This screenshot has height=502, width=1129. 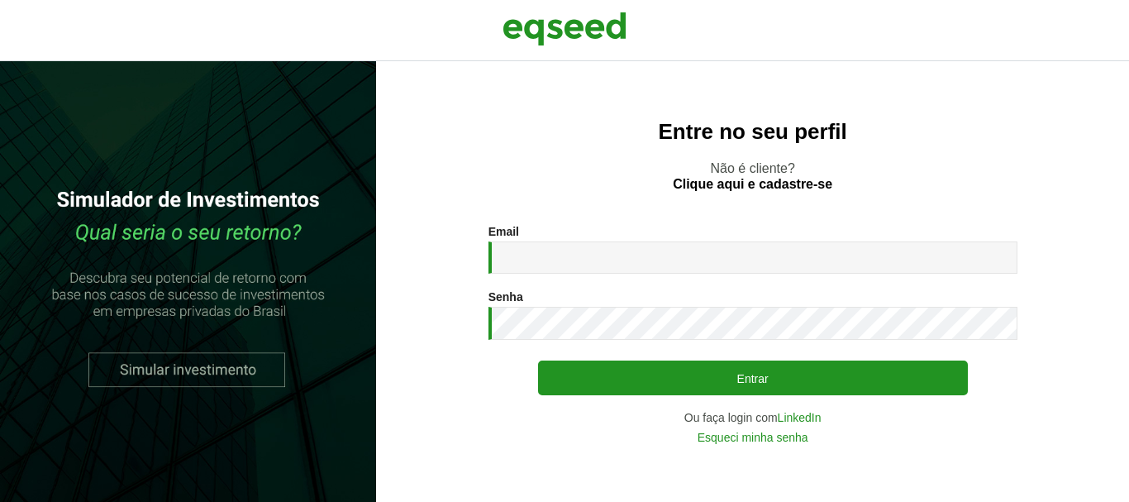 What do you see at coordinates (753, 437) in the screenshot?
I see `a: Esqueci minha senha` at bounding box center [753, 437].